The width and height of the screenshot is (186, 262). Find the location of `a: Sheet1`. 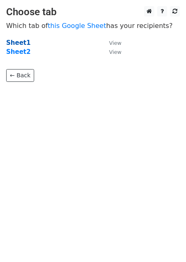

a: Sheet1 is located at coordinates (18, 43).